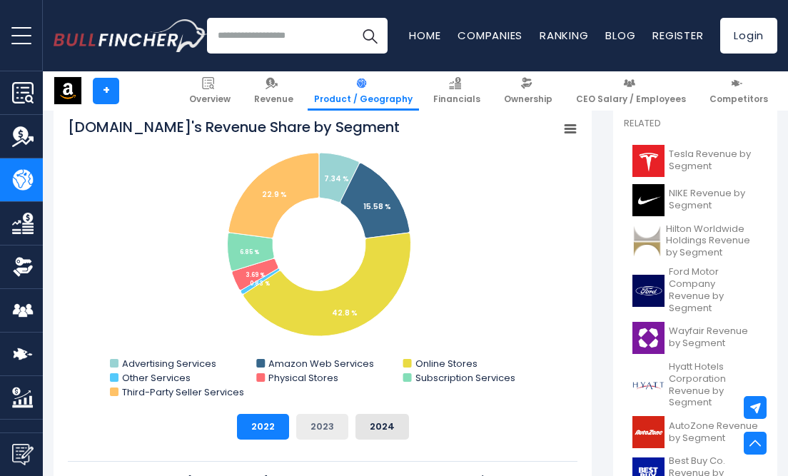  I want to click on img: Bullfincher logo, so click(131, 36).